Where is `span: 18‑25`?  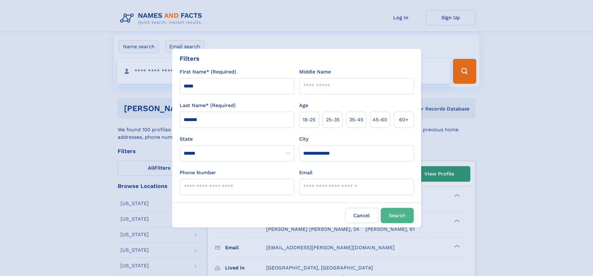
span: 18‑25 is located at coordinates (309, 120).